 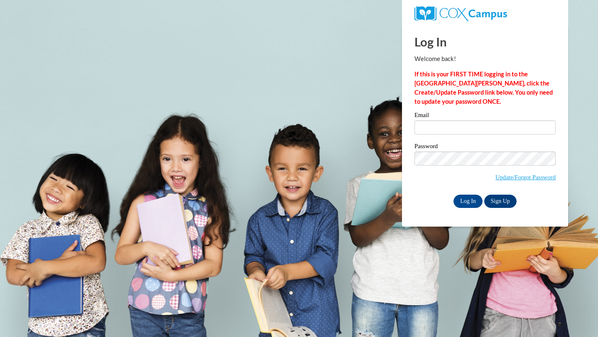 I want to click on input: Log In, so click(x=468, y=201).